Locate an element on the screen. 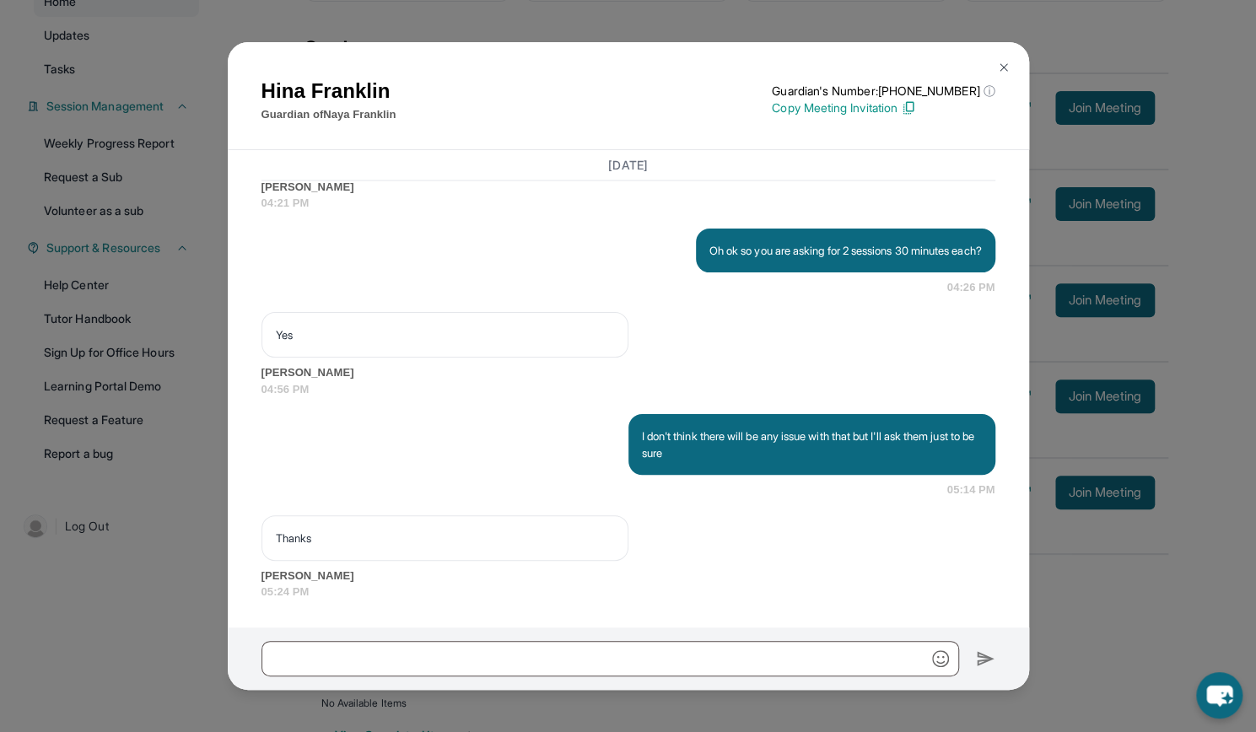 This screenshot has height=732, width=1256. span: 04:21 PM is located at coordinates (628, 203).